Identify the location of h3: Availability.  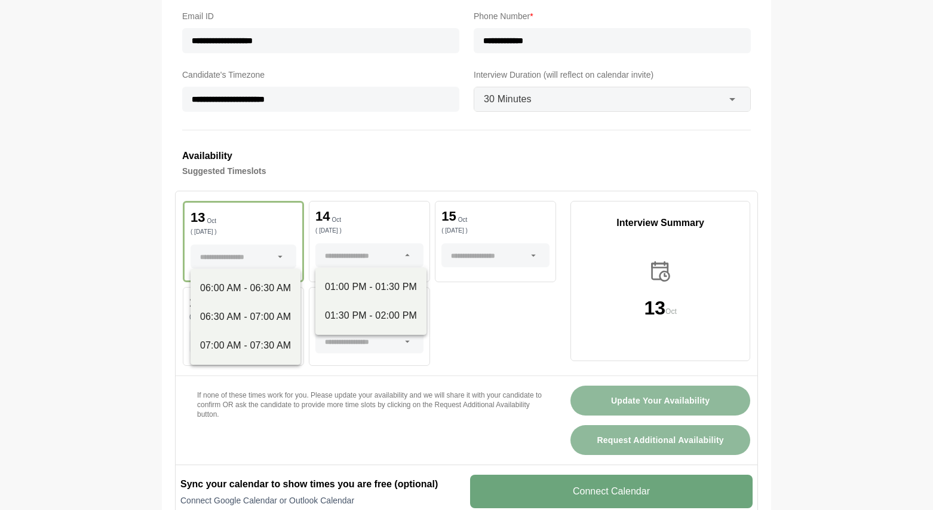
(467, 156).